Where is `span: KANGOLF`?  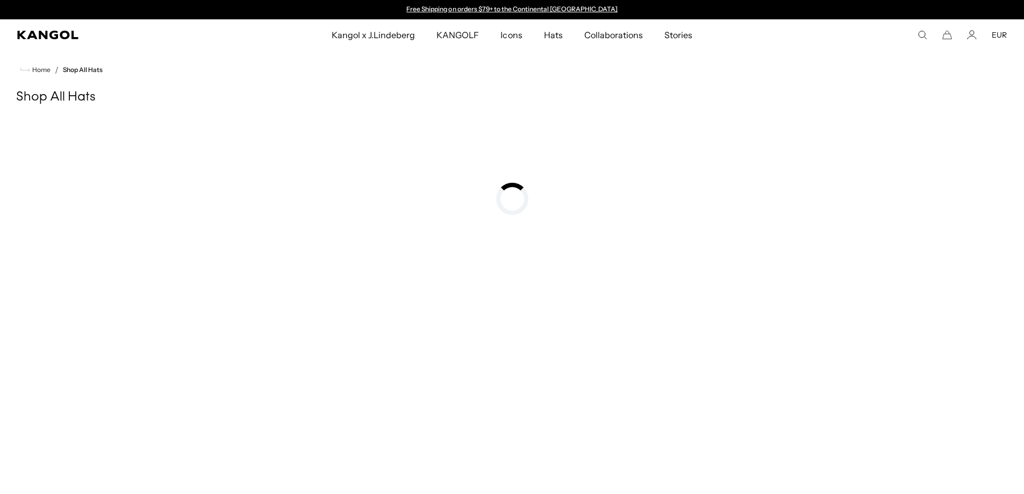
span: KANGOLF is located at coordinates (457, 35).